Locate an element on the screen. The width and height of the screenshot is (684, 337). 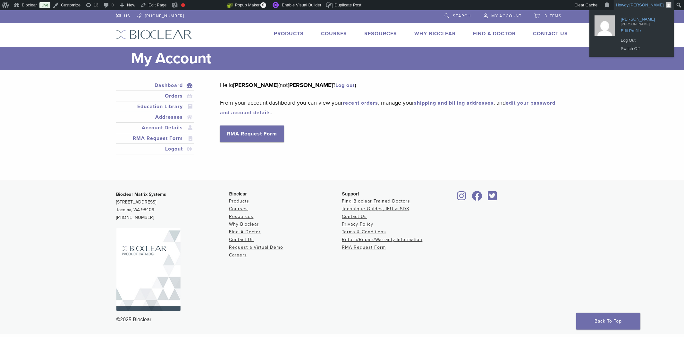
span: Search is located at coordinates (462, 16).